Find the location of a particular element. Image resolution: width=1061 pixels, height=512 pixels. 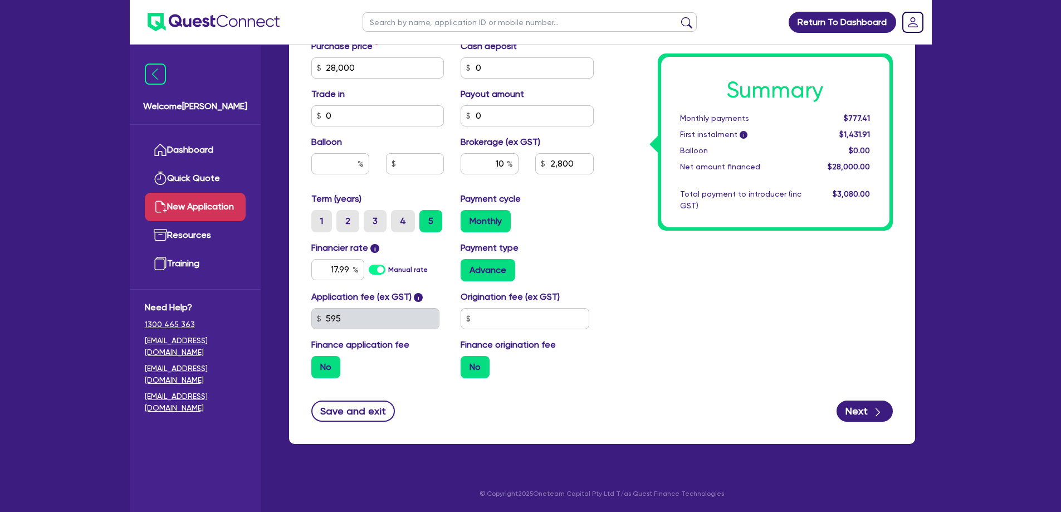

p: © Copyright 2025 Oneteam Capital Pty Ltd T/as Quest Finance Technologies is located at coordinates (602, 493).